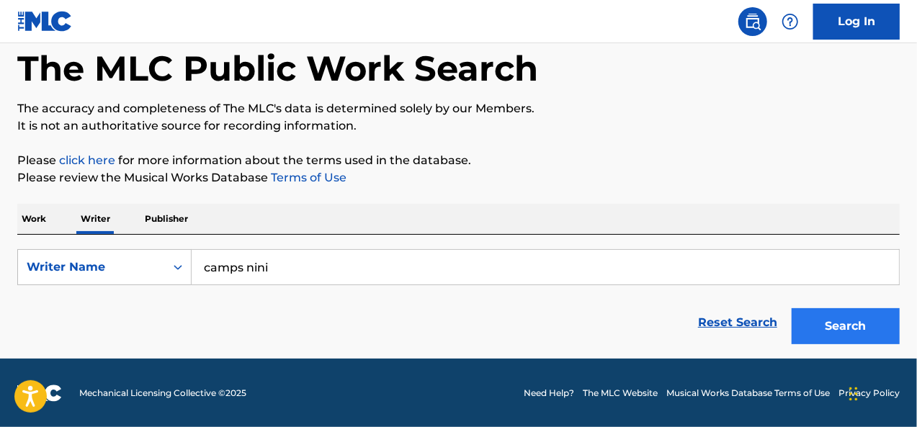  I want to click on button: Search, so click(846, 326).